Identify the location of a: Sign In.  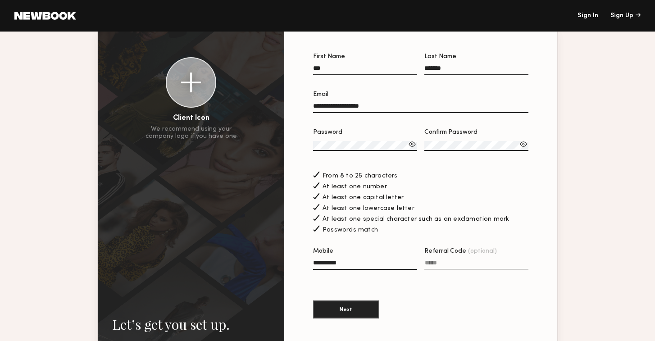
(588, 16).